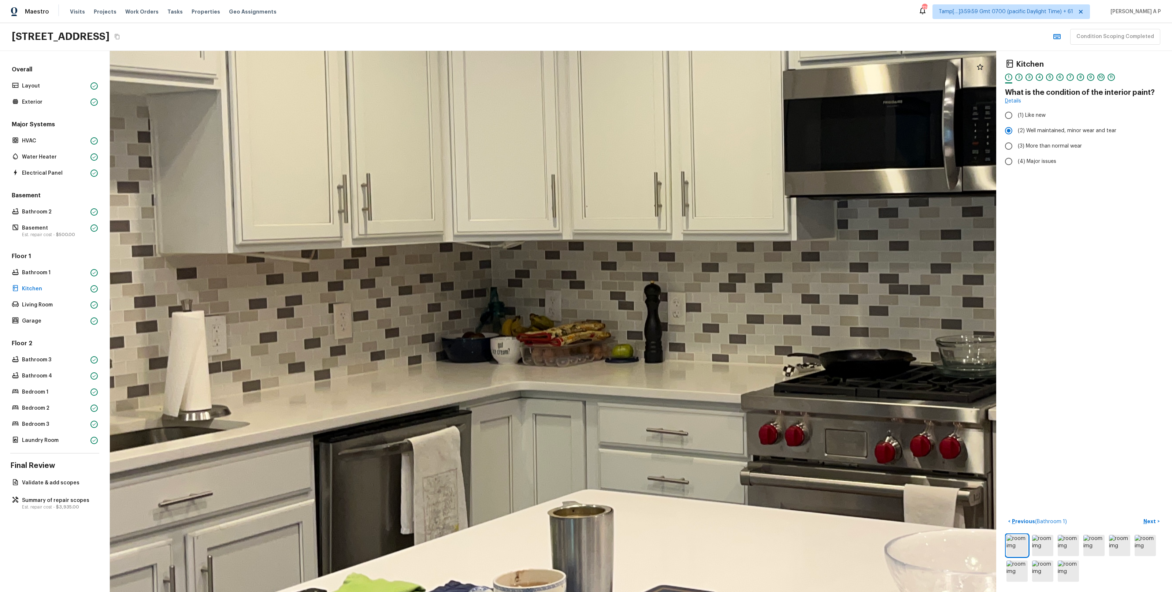  What do you see at coordinates (55, 360) in the screenshot?
I see `p: Bathroom 3` at bounding box center [55, 360].